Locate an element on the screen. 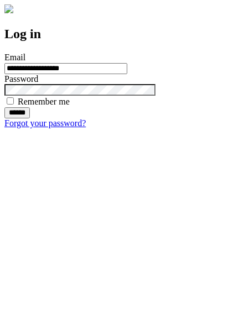 This screenshot has height=333, width=249. label: Remember me is located at coordinates (44, 101).